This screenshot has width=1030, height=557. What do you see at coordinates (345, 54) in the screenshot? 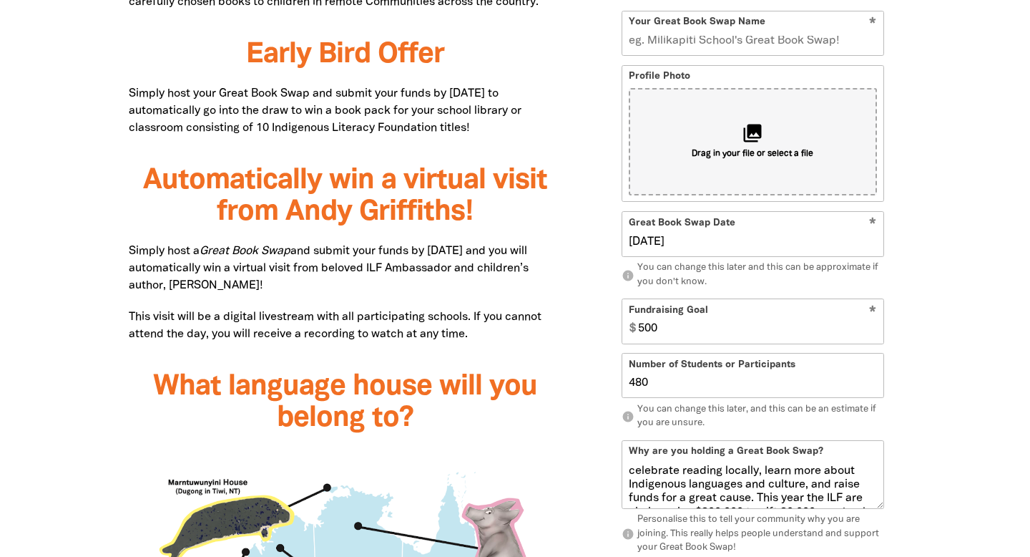
I see `span: Early Bird Offer` at bounding box center [345, 54].